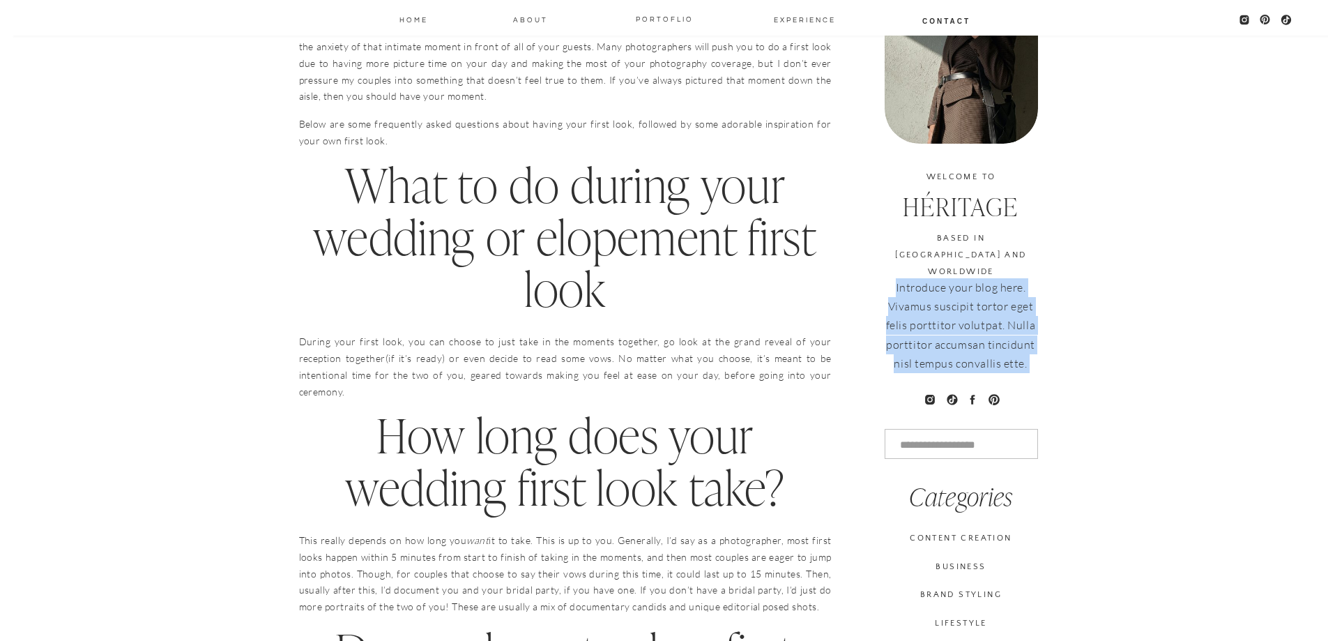 Image resolution: width=1328 pixels, height=641 pixels. Describe the element at coordinates (531, 19) in the screenshot. I see `a: About` at that location.